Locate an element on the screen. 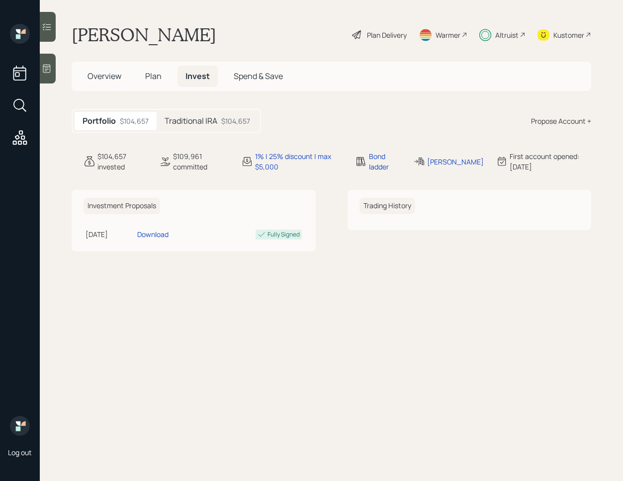 Image resolution: width=623 pixels, height=481 pixels. div: Altruist is located at coordinates (507, 35).